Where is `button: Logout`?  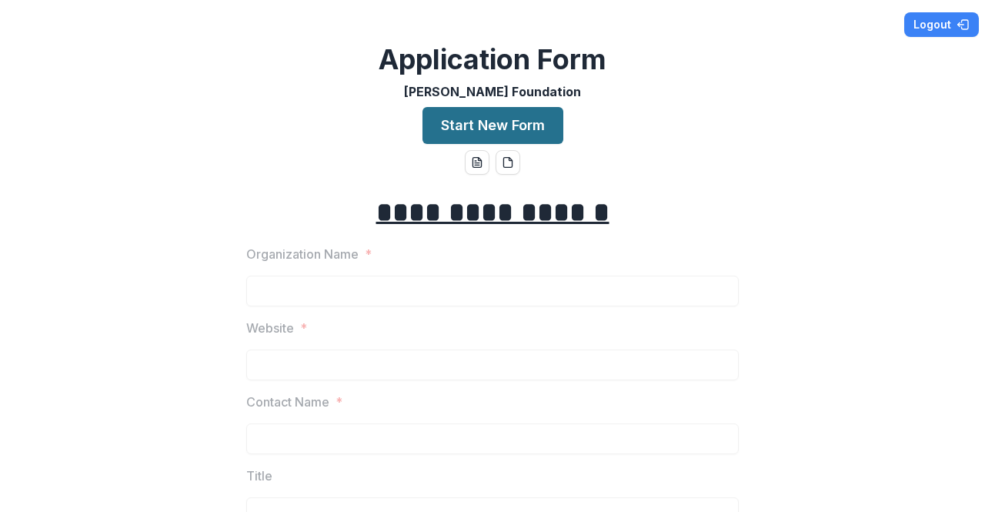 button: Logout is located at coordinates (941, 25).